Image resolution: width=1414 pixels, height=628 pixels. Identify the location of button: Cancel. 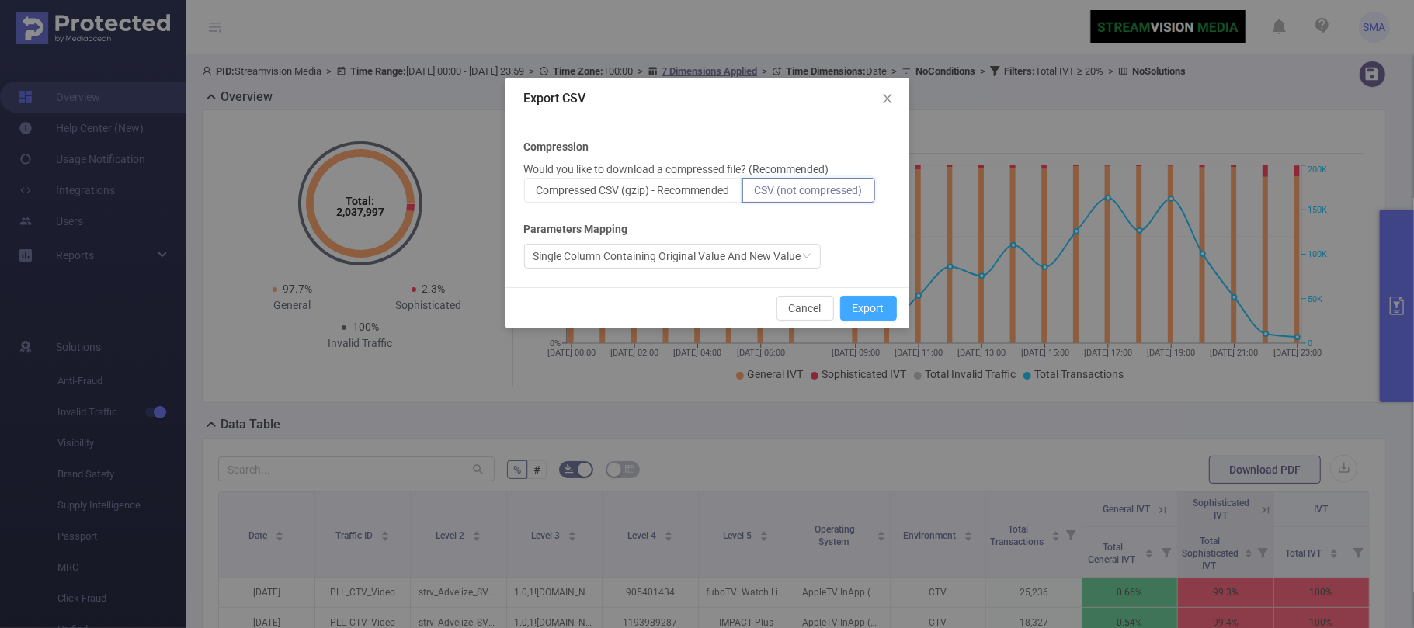
(805, 308).